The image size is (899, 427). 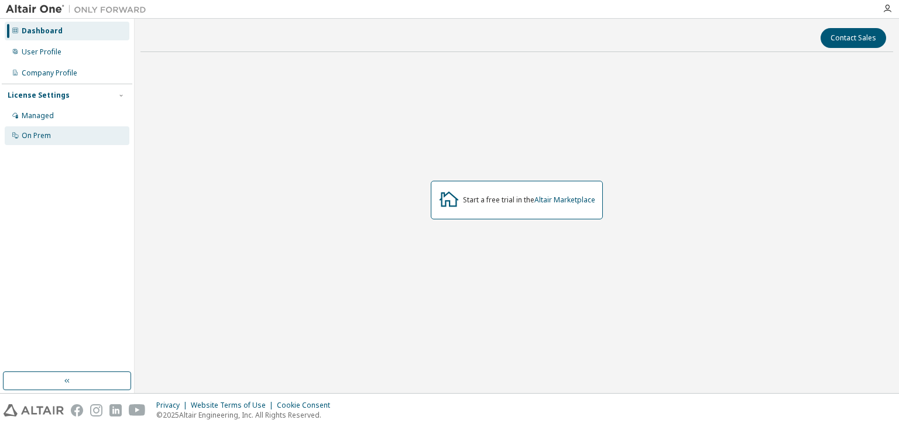 I want to click on div: Start a free trial in the, so click(x=529, y=200).